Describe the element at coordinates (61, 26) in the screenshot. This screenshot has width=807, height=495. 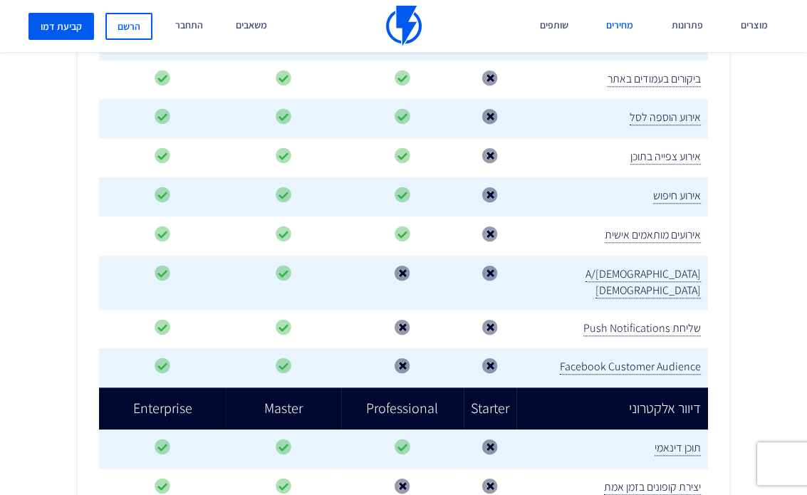
I see `a: קביעת דמו` at that location.